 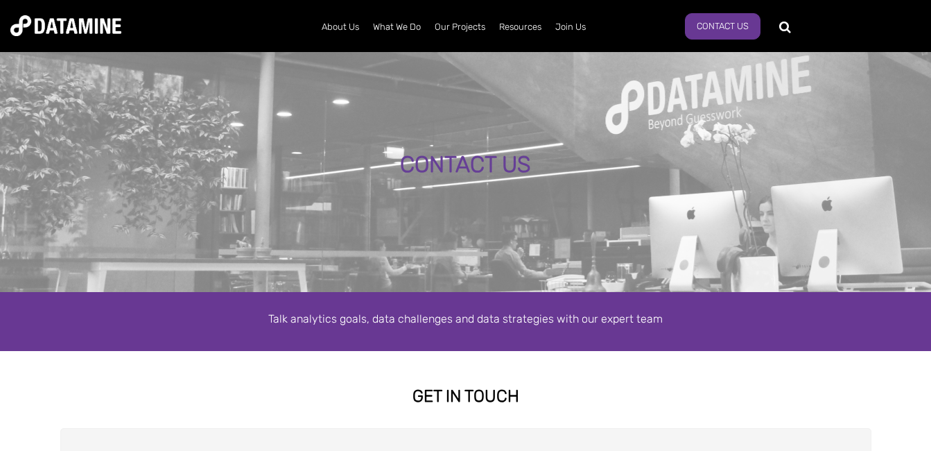 What do you see at coordinates (397, 27) in the screenshot?
I see `a: What We Do` at bounding box center [397, 27].